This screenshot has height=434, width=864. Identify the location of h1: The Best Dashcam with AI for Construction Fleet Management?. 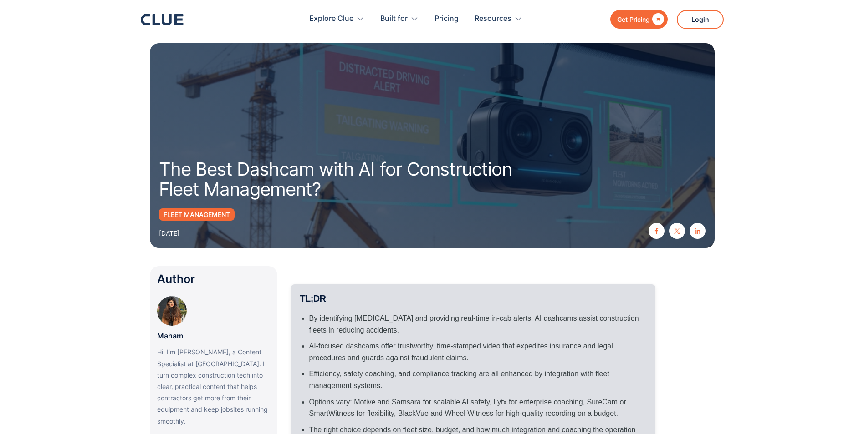
(350, 179).